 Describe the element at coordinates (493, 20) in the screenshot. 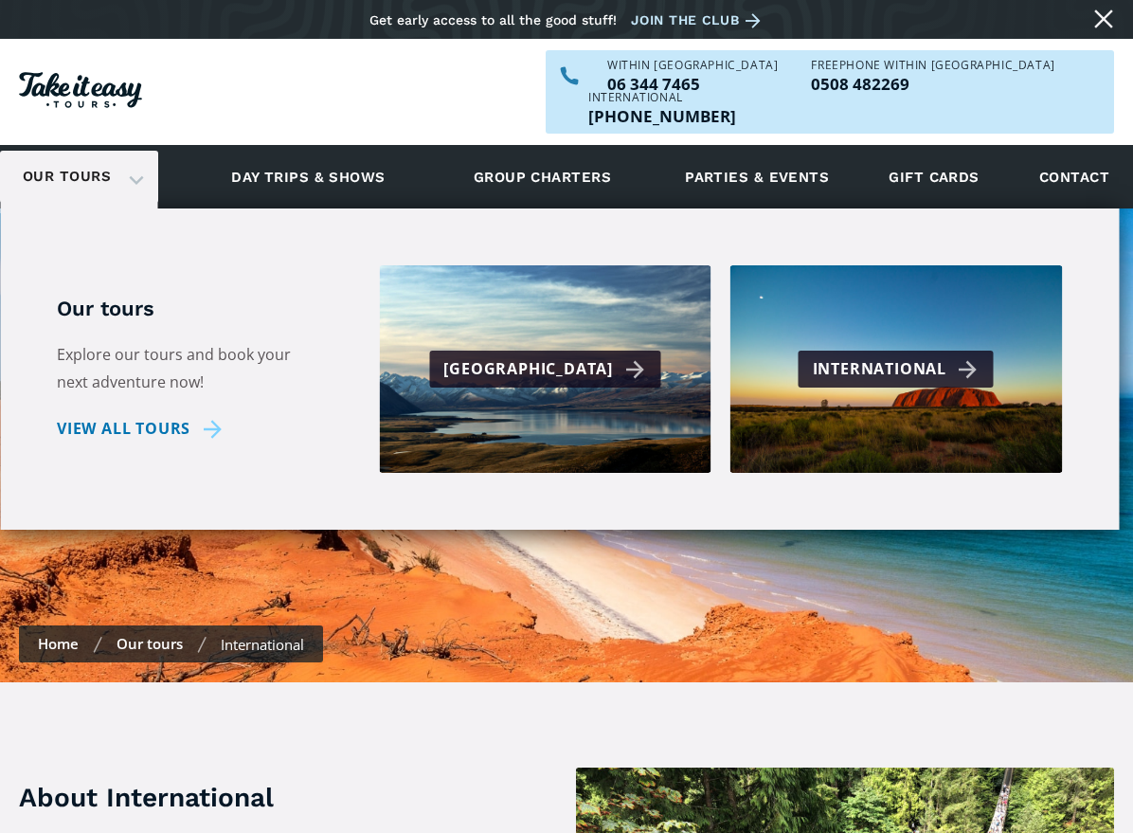

I see `div: Get early access to all the good stuff!` at that location.